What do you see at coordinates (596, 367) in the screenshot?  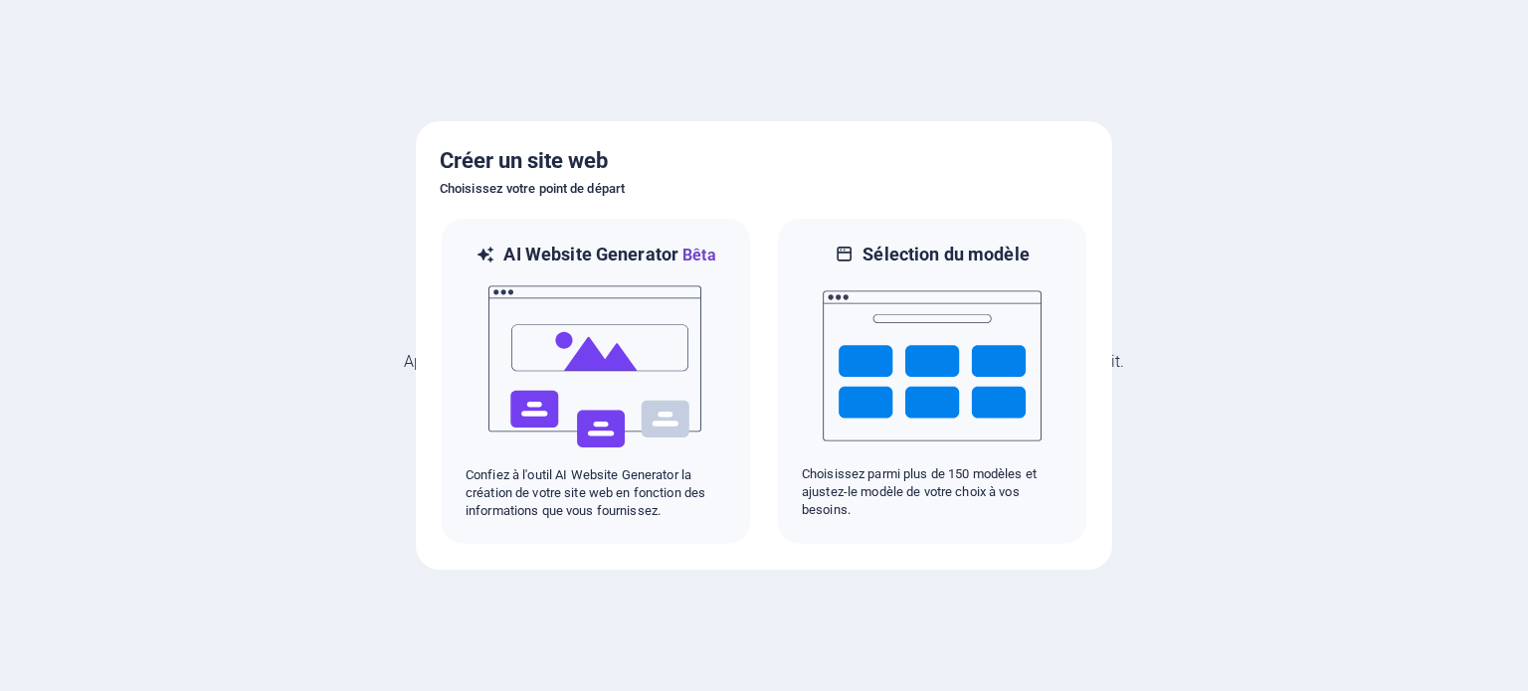 I see `img: ai` at bounding box center [596, 367].